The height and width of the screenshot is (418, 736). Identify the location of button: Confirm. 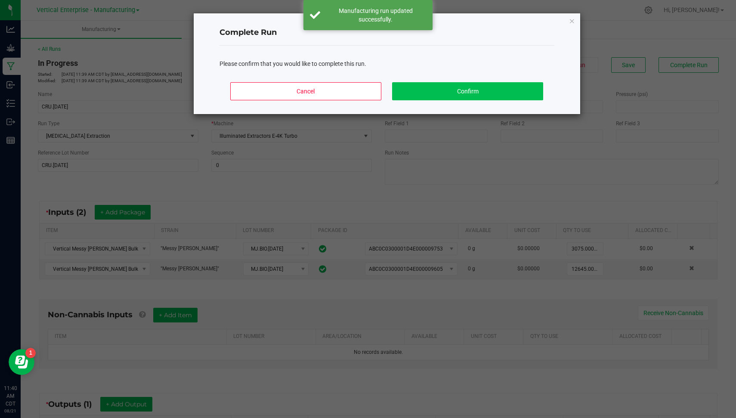
(468, 91).